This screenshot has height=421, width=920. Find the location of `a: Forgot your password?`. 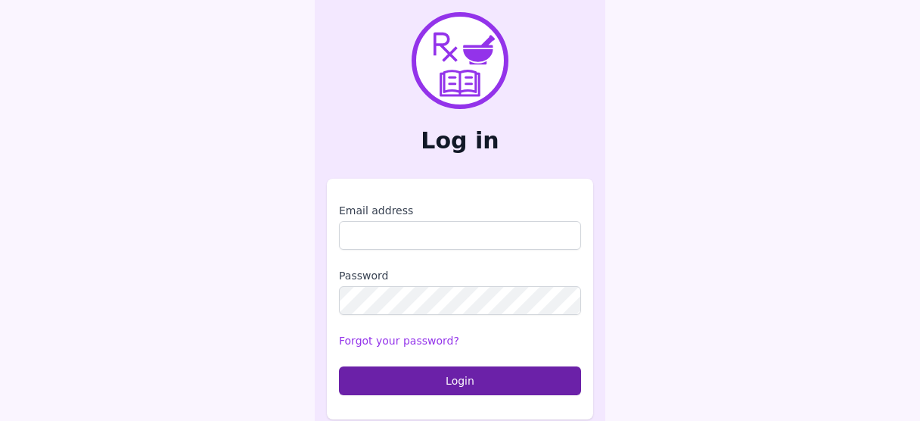

a: Forgot your password? is located at coordinates (399, 341).